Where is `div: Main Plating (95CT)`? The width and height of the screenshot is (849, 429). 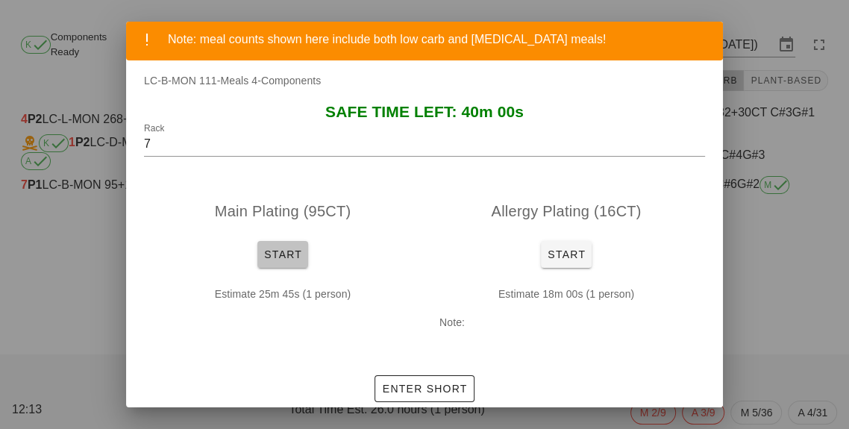
div: Main Plating (95CT) is located at coordinates (283, 211).